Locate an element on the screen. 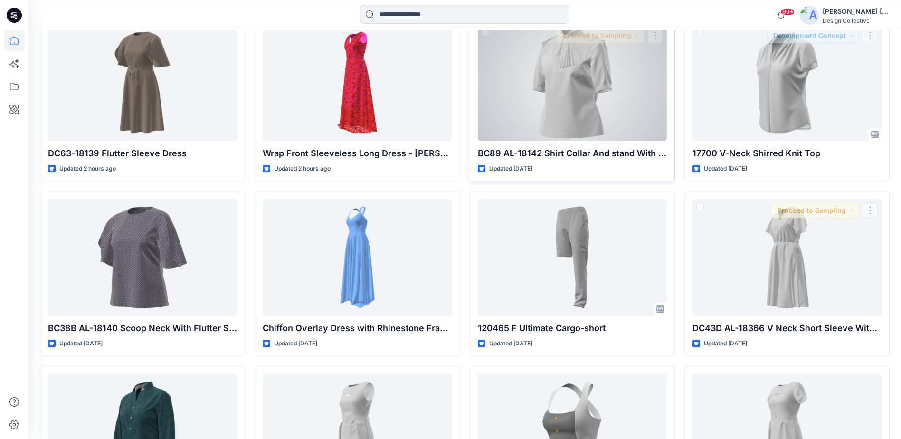  a: 120465 F Ultimate Cargo-short is located at coordinates (572, 257).